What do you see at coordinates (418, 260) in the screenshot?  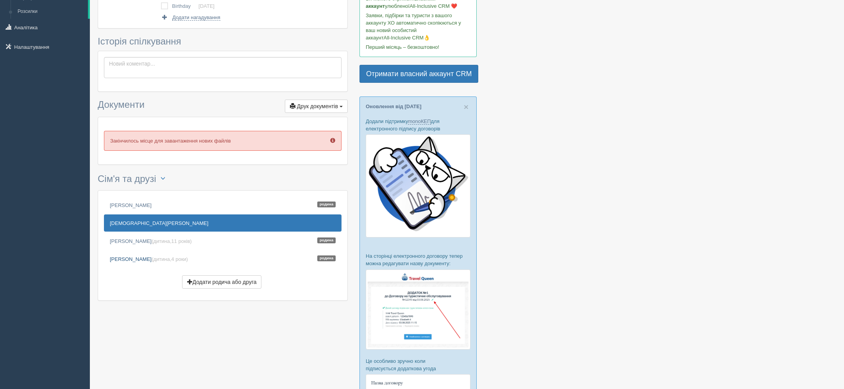 I see `p: На сторінці електронного договору тепер можна редагувати назву документу:` at bounding box center [418, 260].